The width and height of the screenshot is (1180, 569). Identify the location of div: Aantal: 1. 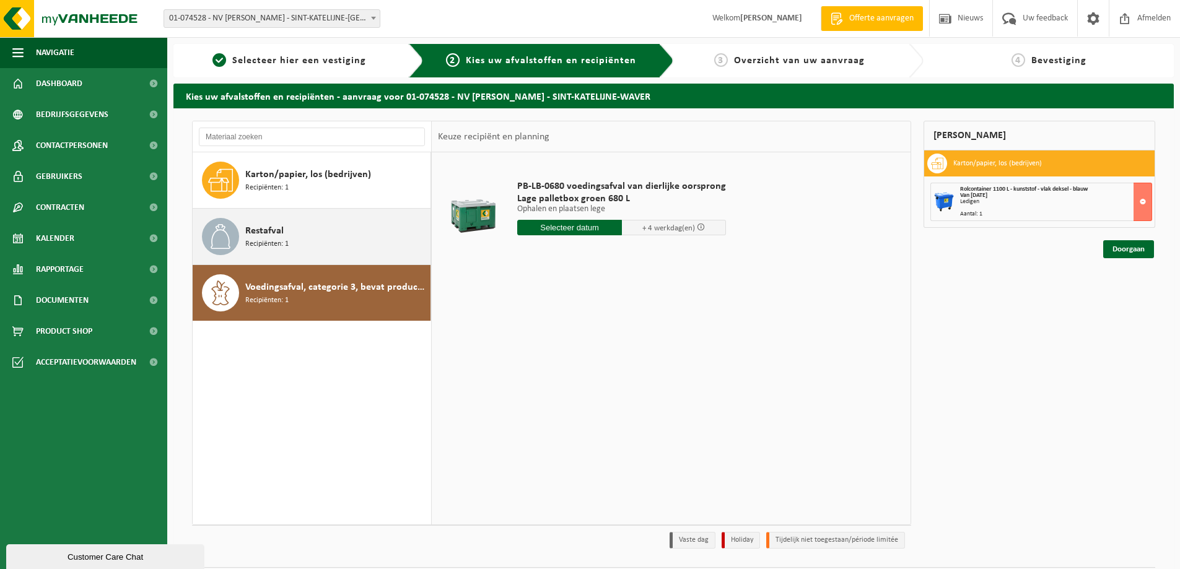
(1055, 214).